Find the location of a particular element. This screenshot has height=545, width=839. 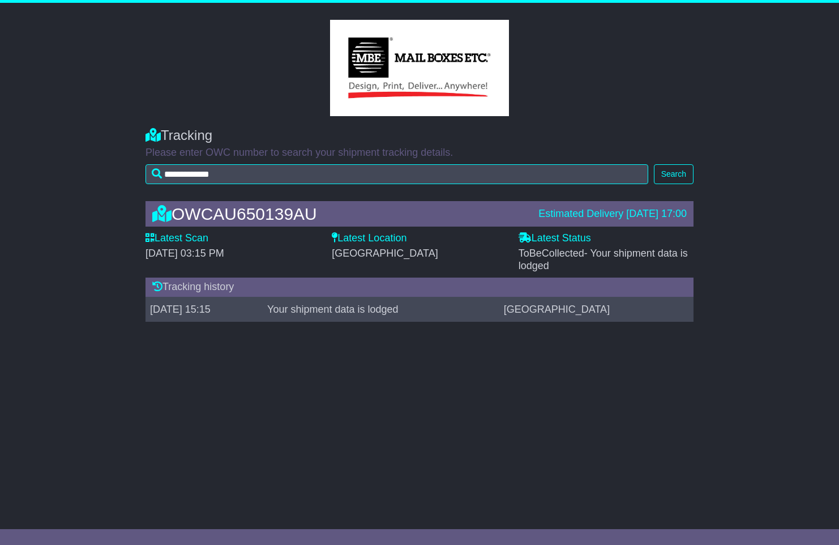

div: OWCAU650139AU is located at coordinates (340, 213).